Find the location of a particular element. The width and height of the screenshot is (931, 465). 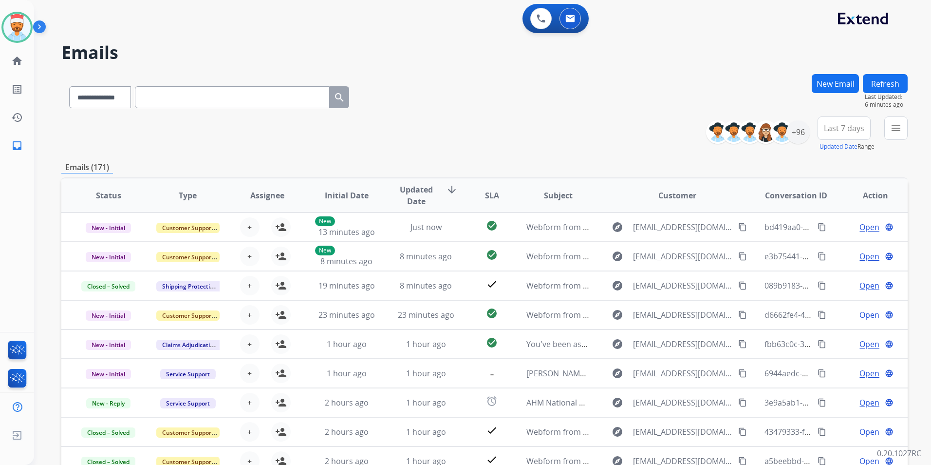

span: Assignee is located at coordinates (267, 195).